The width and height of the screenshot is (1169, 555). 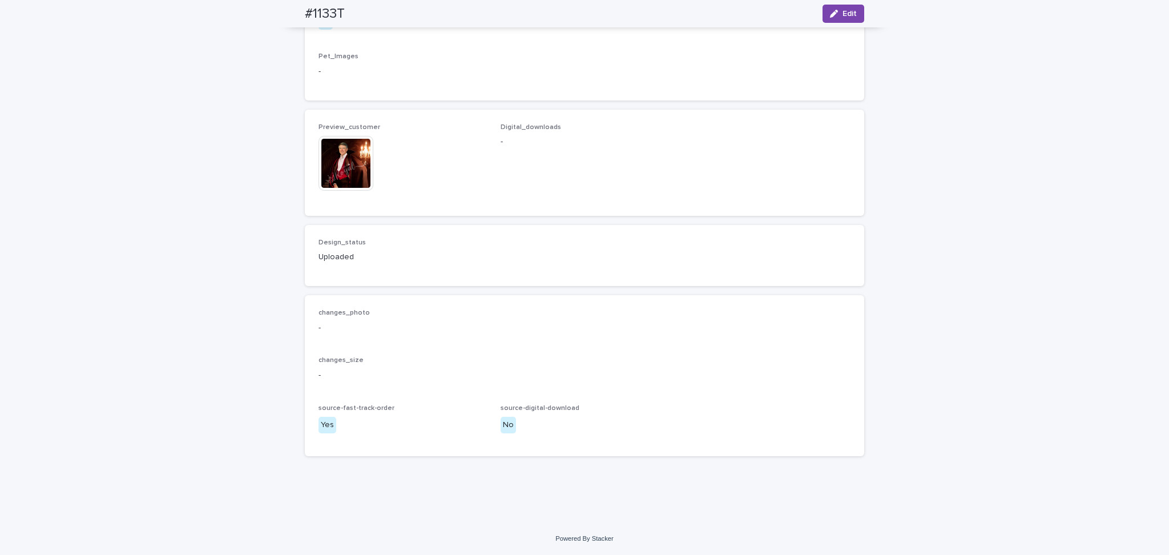 I want to click on span: Edit, so click(x=850, y=14).